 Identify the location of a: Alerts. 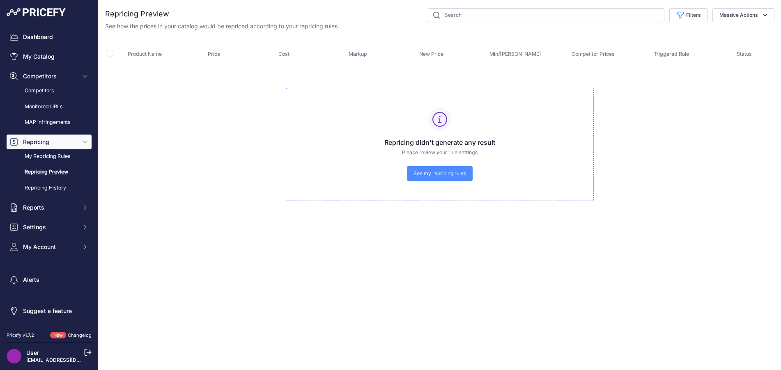
(49, 280).